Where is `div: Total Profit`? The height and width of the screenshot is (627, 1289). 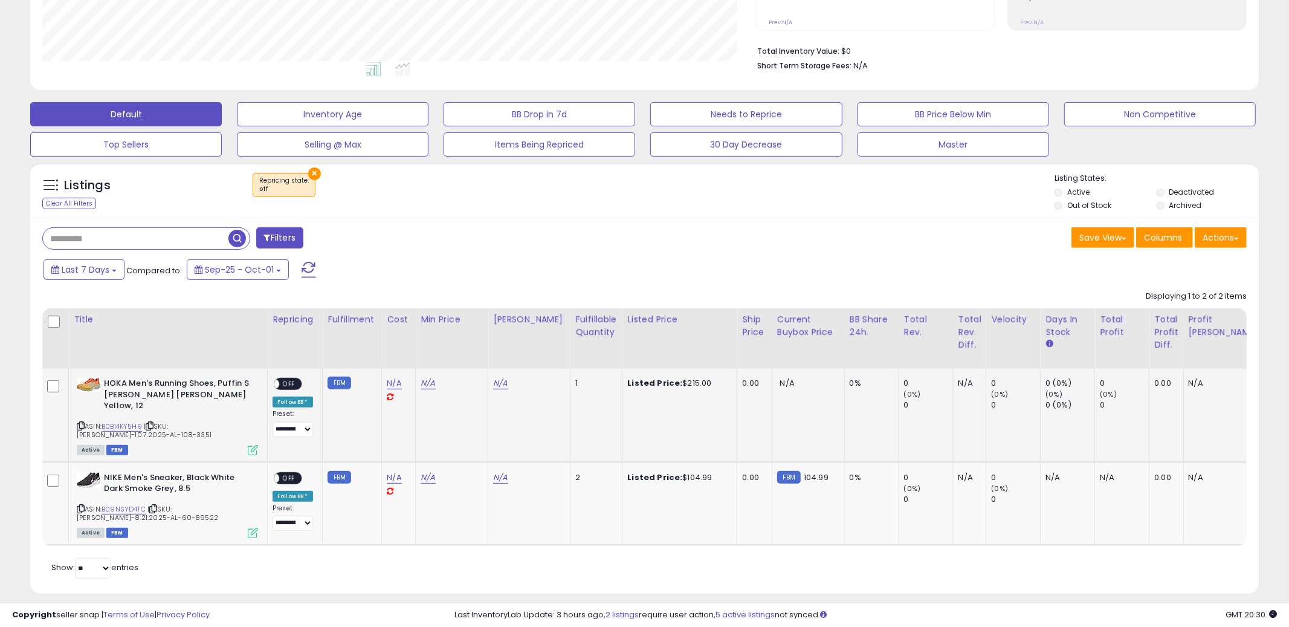 div: Total Profit is located at coordinates (1121, 326).